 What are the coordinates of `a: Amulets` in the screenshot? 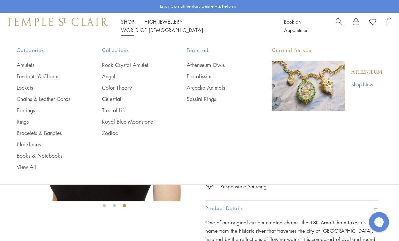 It's located at (46, 65).